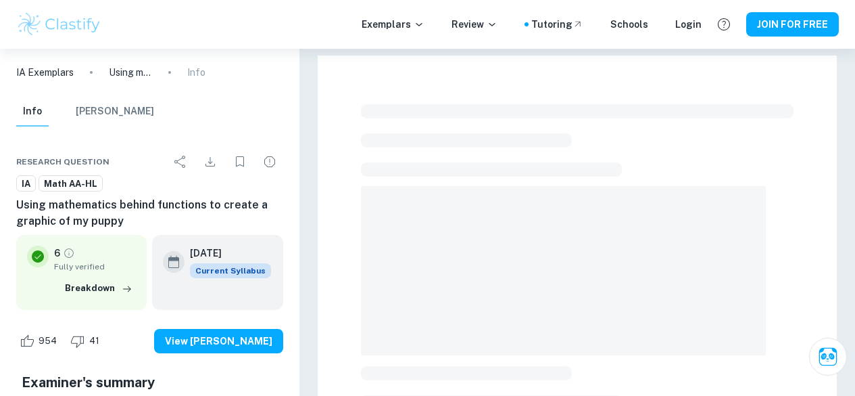  Describe the element at coordinates (63, 162) in the screenshot. I see `span: Research question` at that location.